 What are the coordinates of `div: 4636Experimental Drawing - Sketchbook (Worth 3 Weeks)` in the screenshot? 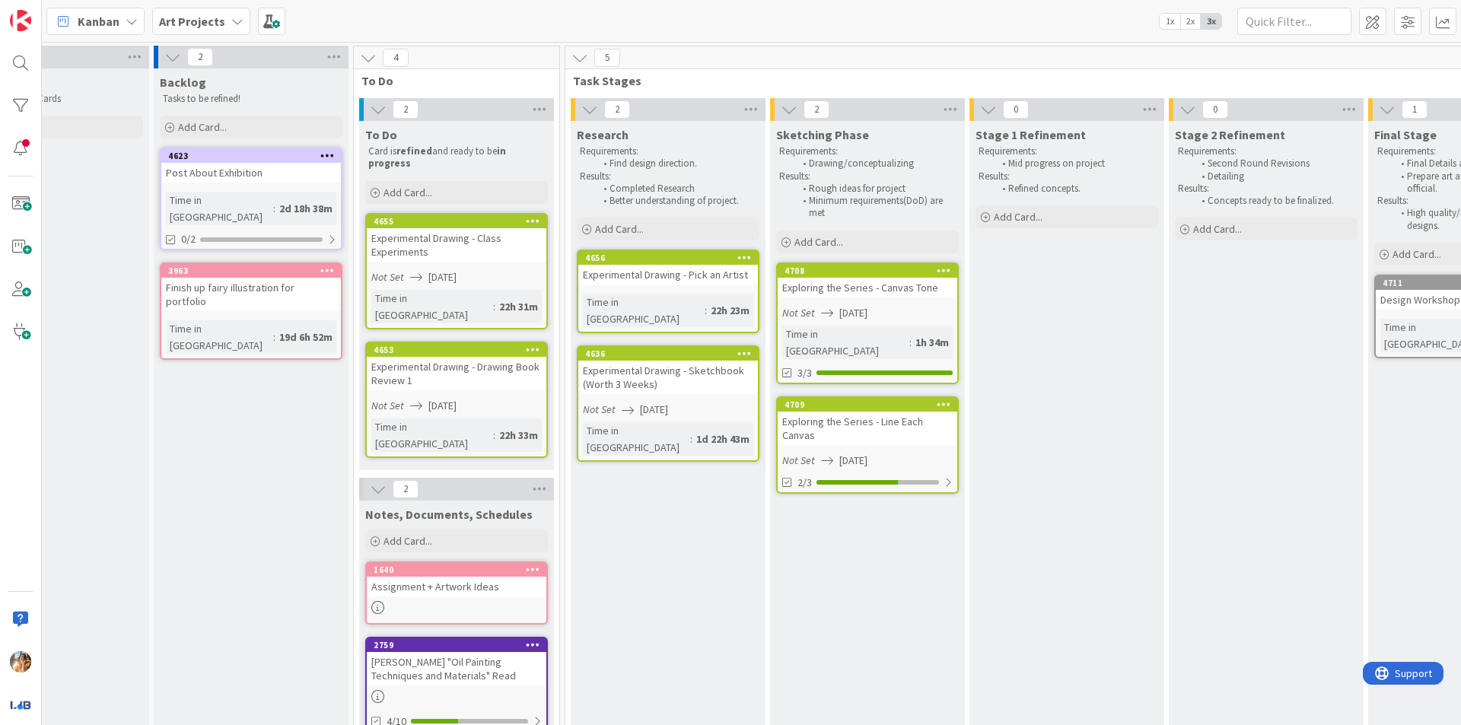 It's located at (668, 371).